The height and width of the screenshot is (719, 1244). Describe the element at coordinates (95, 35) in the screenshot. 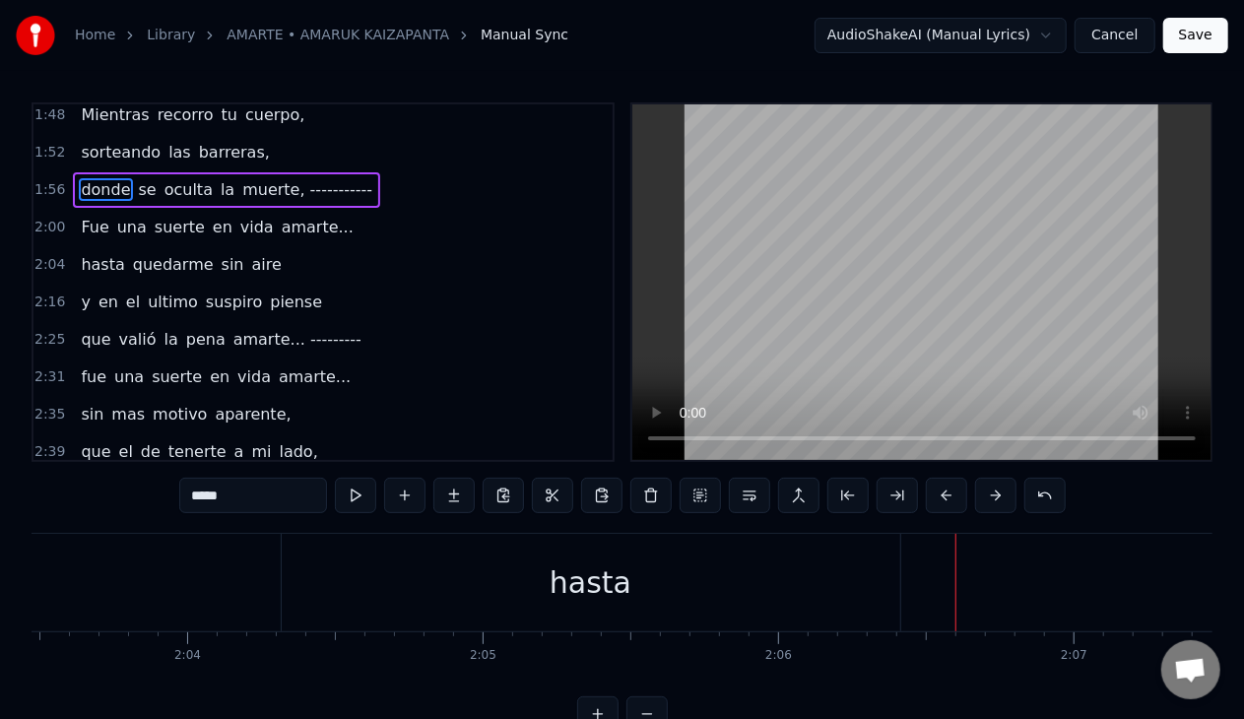

I see `a: Home` at that location.